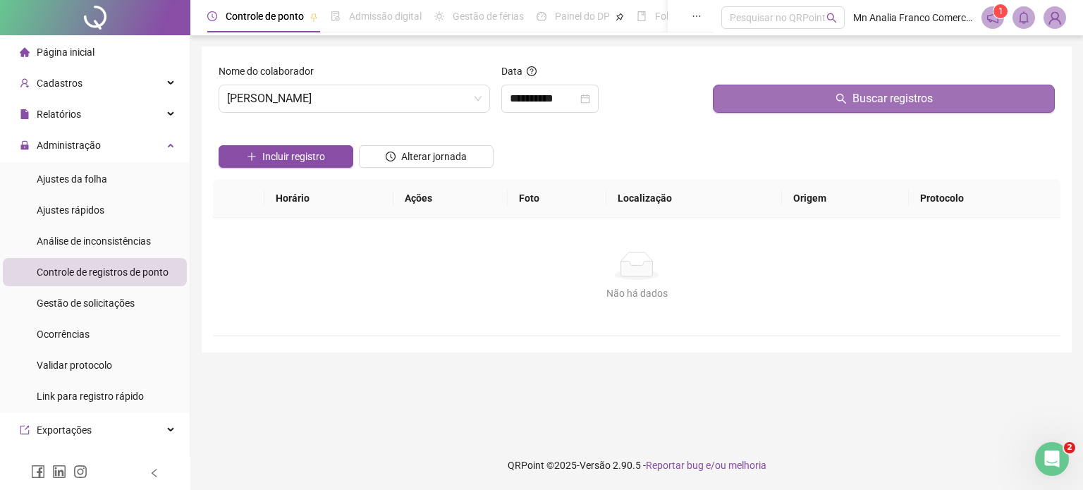 The width and height of the screenshot is (1083, 490). Describe the element at coordinates (532, 71) in the screenshot. I see `span: question-circle` at that location.